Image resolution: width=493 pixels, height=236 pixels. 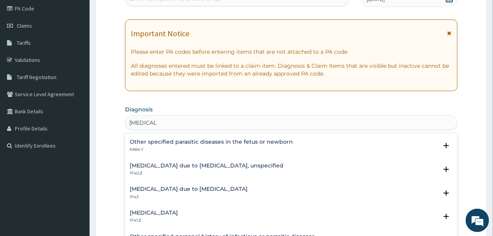 What do you see at coordinates (154, 221) in the screenshot?
I see `p: 1F41.Z` at bounding box center [154, 221].